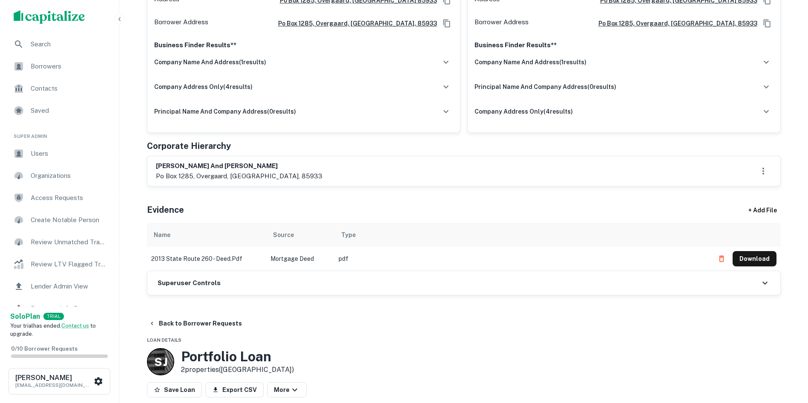  I want to click on td: 2013 state route 260 - deed.pdf, so click(207, 259).